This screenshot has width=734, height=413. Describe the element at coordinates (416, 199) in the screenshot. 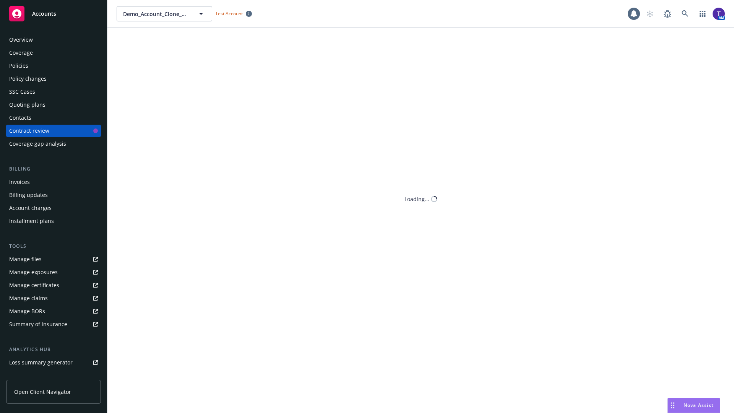

I see `div: Loading...` at that location.